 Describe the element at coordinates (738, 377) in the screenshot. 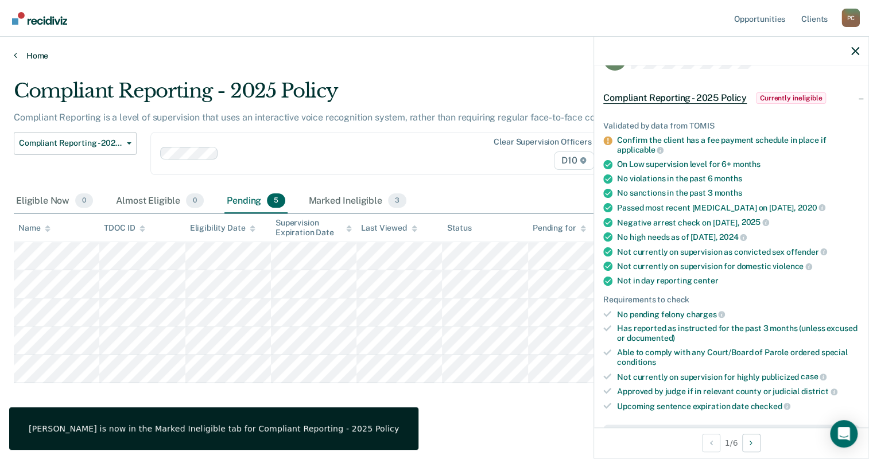

I see `div: Not currently on supervision for highly publicized` at that location.